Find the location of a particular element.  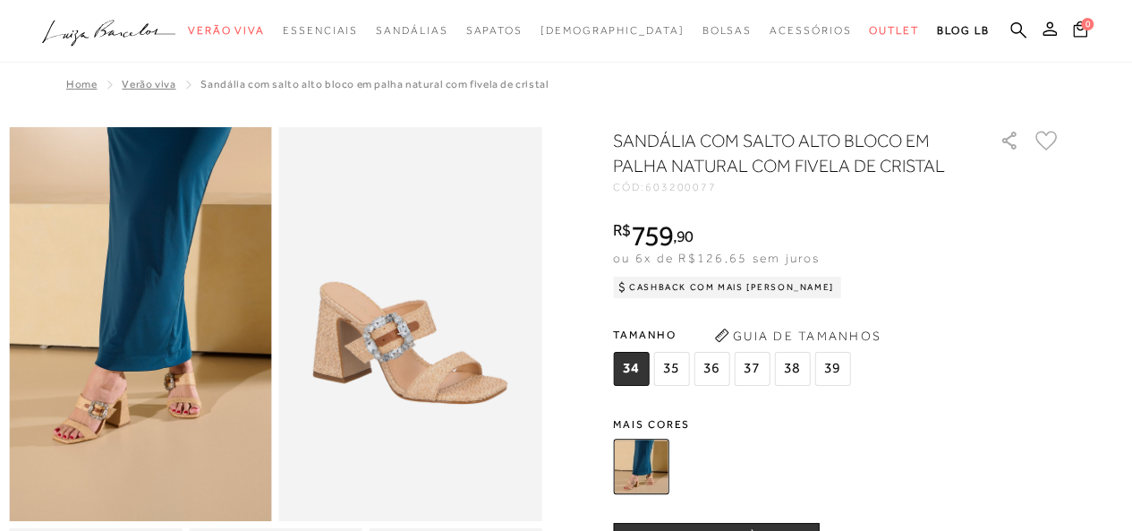

span: 603200077 is located at coordinates (681, 187).